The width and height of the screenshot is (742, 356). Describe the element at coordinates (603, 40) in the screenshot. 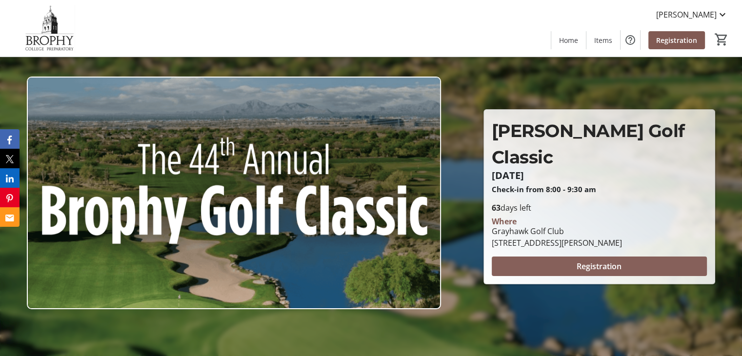

I see `span: Items` at that location.